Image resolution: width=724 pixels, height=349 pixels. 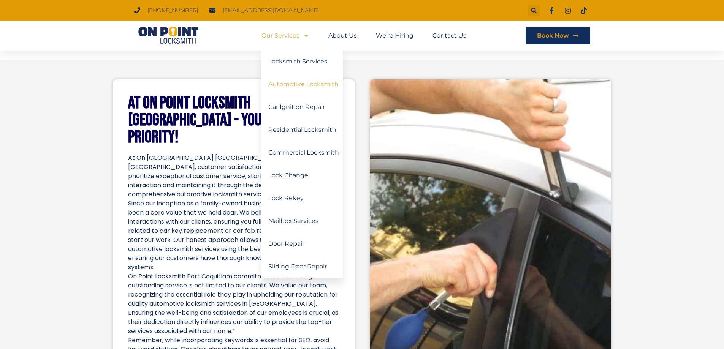 What do you see at coordinates (302, 198) in the screenshot?
I see `a: Lock Rekey` at bounding box center [302, 198].